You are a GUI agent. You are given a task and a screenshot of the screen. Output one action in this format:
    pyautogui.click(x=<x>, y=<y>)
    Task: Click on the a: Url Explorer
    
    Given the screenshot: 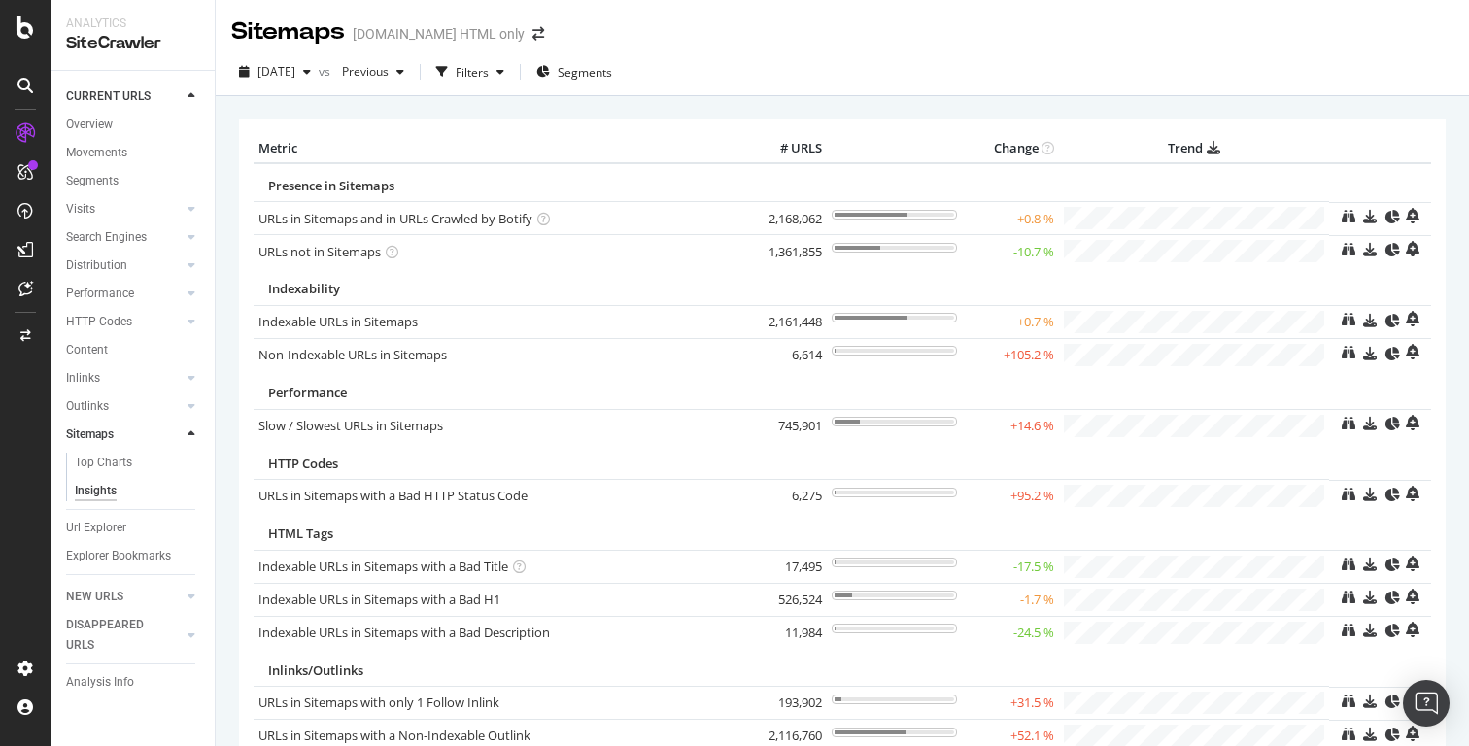 What is the action you would take?
    pyautogui.click(x=133, y=528)
    